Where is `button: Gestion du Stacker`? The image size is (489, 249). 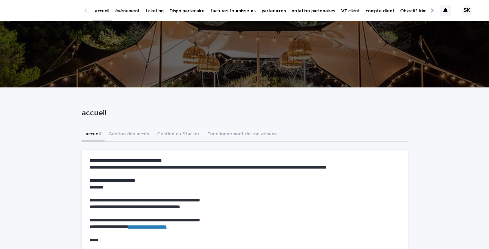 button: Gestion du Stacker is located at coordinates (178, 135).